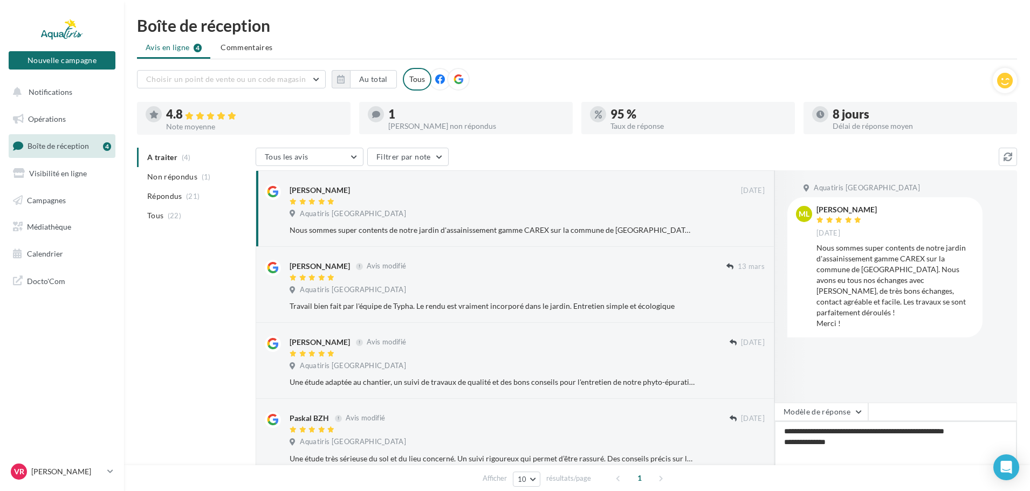 This screenshot has width=1030, height=491. What do you see at coordinates (60, 92) in the screenshot?
I see `button: Notifications` at bounding box center [60, 92].